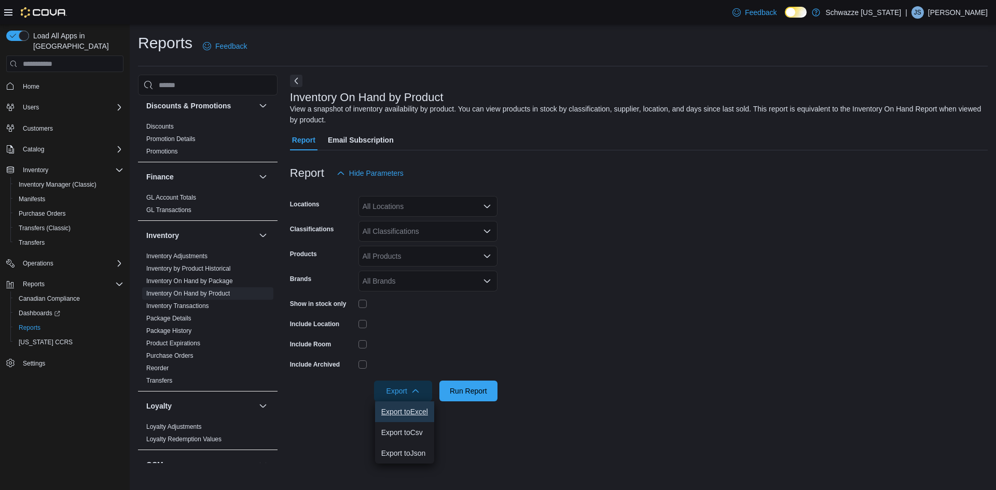  What do you see at coordinates (307, 173) in the screenshot?
I see `h3: Report` at bounding box center [307, 173].